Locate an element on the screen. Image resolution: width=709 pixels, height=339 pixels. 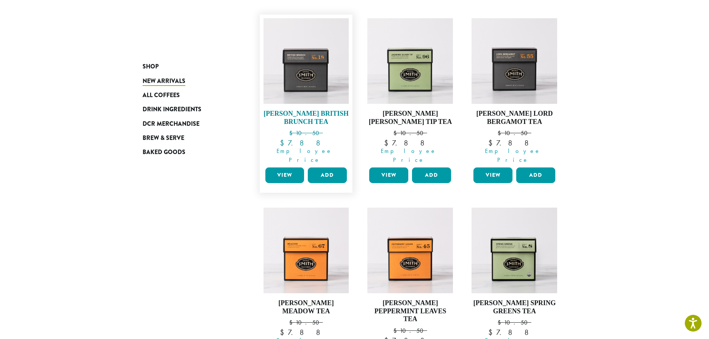
img: Peppermint-Signature-Herbal-Carton-2023.jpg is located at coordinates (410, 251).